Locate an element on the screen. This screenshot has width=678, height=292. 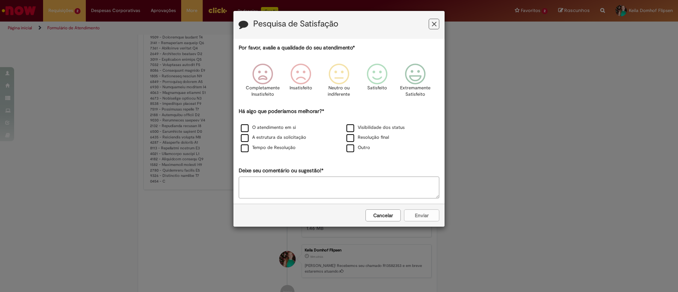
div: Completamente Insatisfeito is located at coordinates (262, 82).